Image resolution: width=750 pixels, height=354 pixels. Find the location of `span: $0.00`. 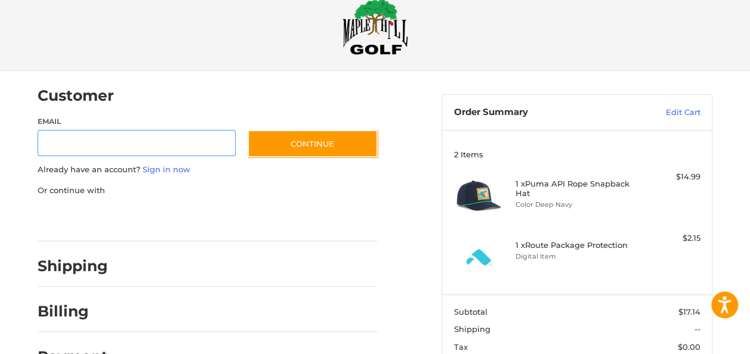

span: $0.00 is located at coordinates (689, 347).